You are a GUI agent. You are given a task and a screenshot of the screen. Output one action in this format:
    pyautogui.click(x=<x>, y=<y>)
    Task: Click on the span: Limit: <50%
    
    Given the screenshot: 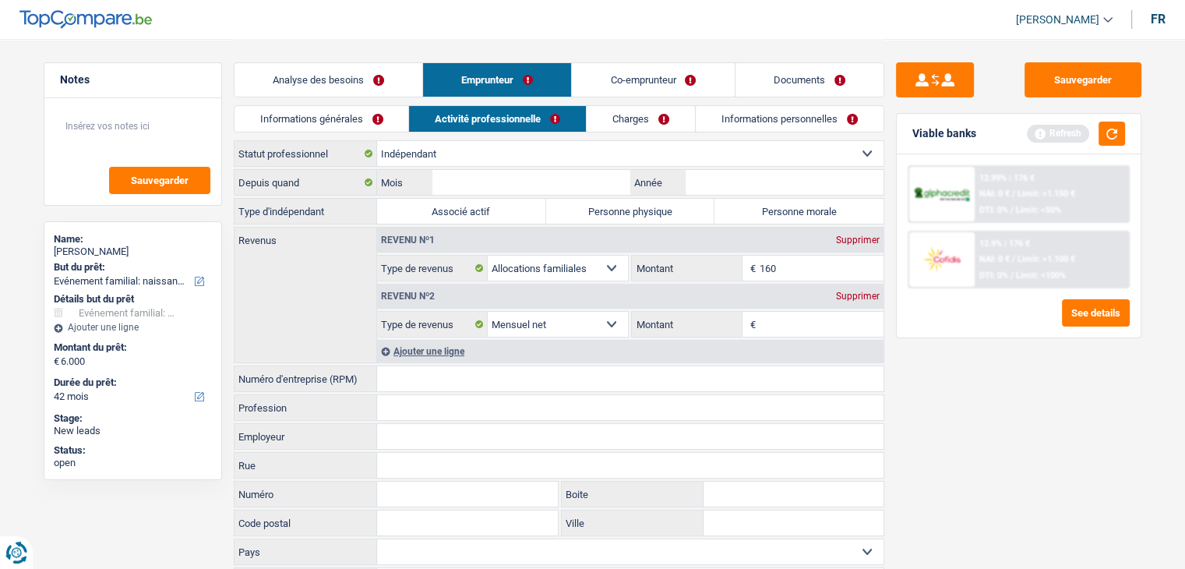 What is the action you would take?
    pyautogui.click(x=1038, y=210)
    